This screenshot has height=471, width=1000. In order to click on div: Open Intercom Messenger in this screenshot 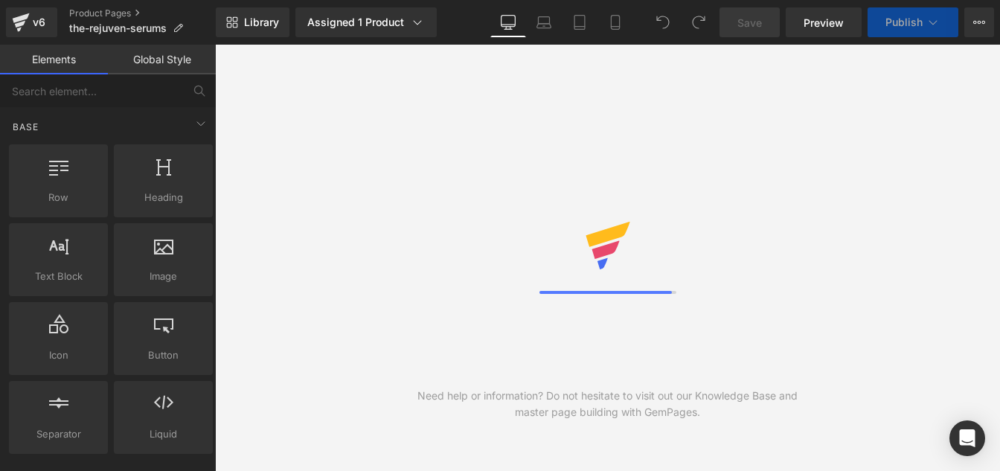, I will do `click(968, 438)`.